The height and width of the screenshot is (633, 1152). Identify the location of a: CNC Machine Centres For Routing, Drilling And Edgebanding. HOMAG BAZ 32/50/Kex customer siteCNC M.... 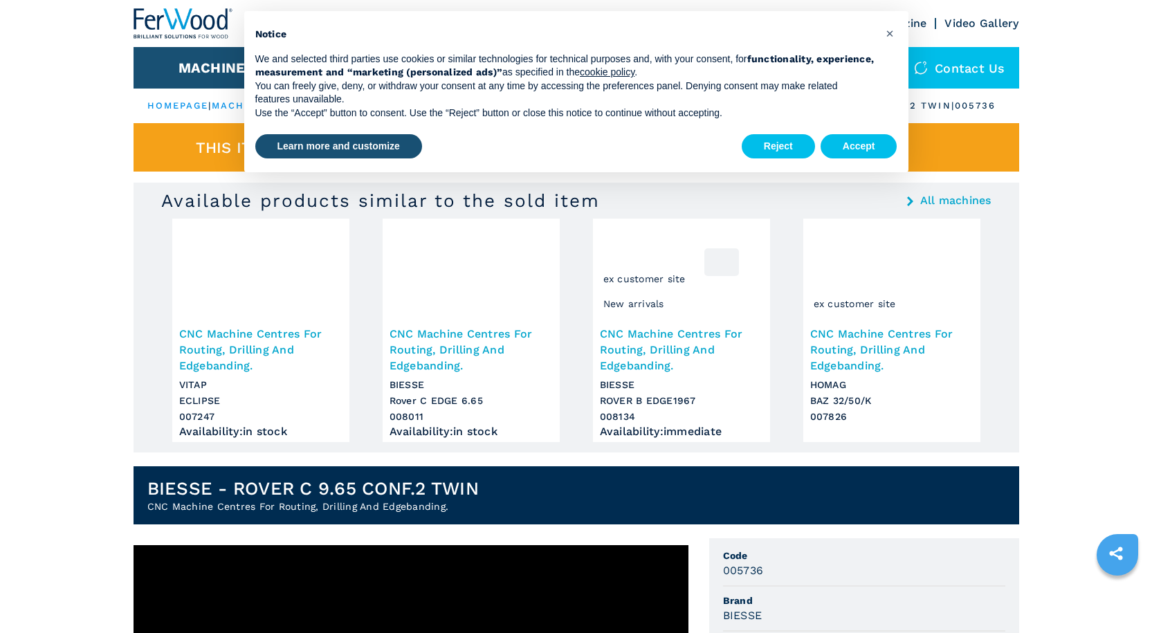
(892, 330).